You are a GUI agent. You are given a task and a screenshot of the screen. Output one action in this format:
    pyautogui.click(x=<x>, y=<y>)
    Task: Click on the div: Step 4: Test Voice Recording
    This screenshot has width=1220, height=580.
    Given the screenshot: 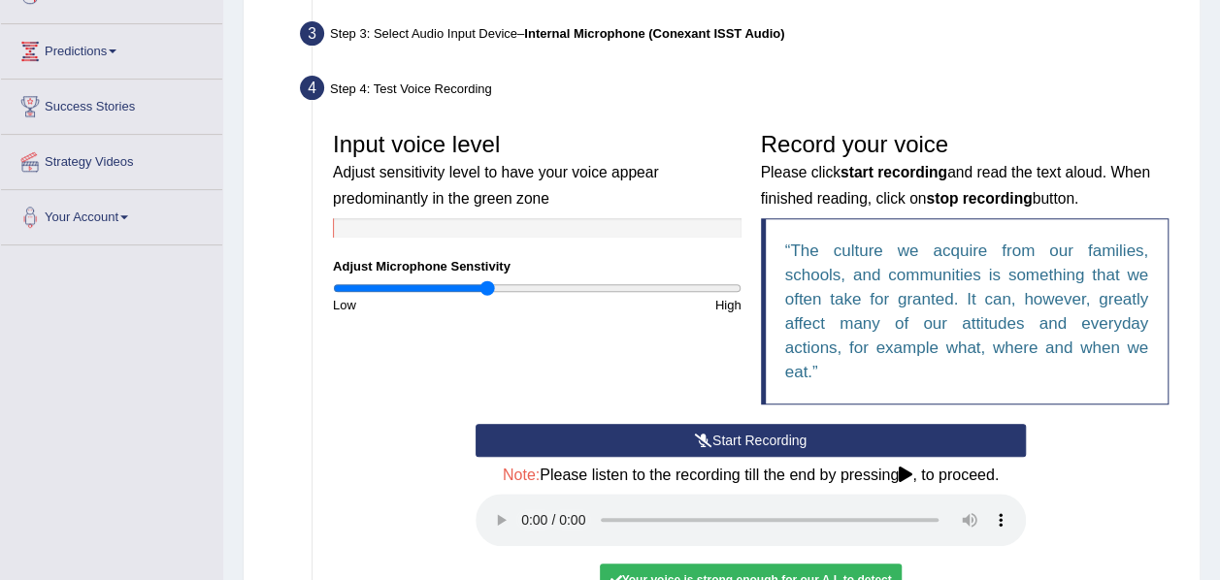 What is the action you would take?
    pyautogui.click(x=741, y=91)
    